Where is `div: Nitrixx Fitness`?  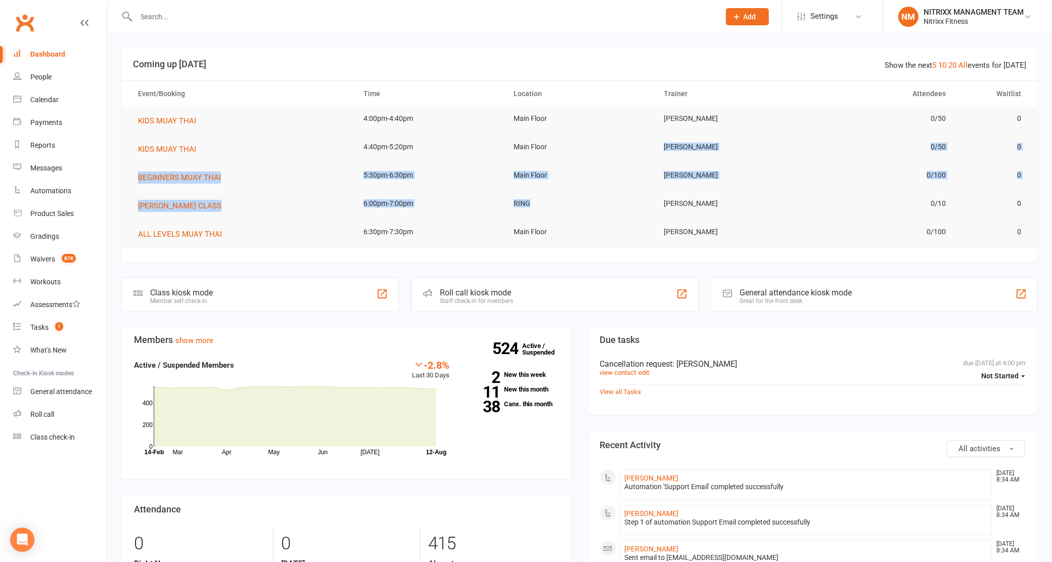
div: Nitrixx Fitness is located at coordinates (974, 21).